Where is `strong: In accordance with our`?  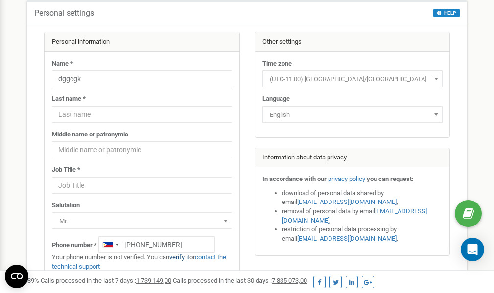 strong: In accordance with our is located at coordinates (294, 179).